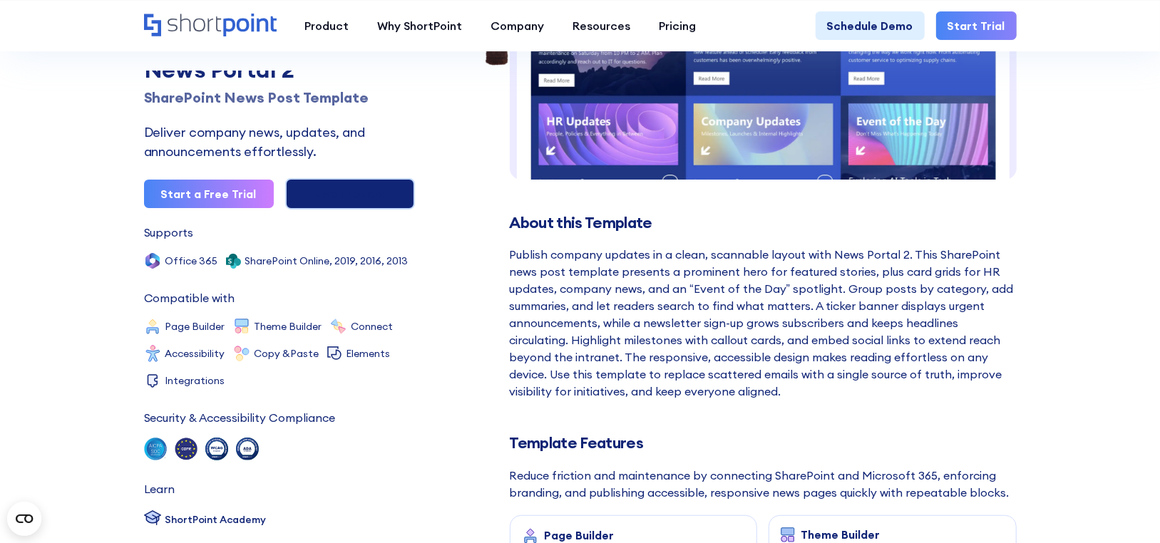 The image size is (1160, 543). What do you see at coordinates (215, 520) in the screenshot?
I see `div: ShortPoint Academy` at bounding box center [215, 520].